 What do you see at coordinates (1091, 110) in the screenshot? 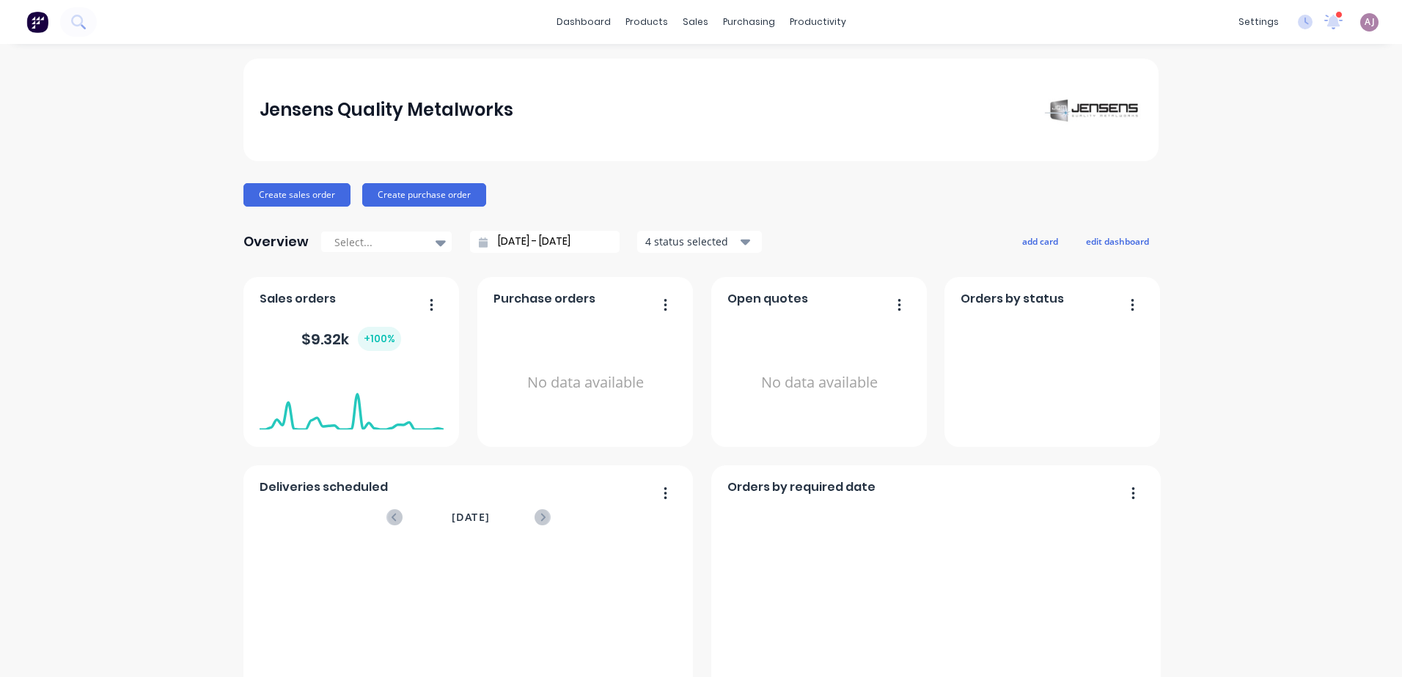
I see `img: Jensens Quality Metalworks` at bounding box center [1091, 110].